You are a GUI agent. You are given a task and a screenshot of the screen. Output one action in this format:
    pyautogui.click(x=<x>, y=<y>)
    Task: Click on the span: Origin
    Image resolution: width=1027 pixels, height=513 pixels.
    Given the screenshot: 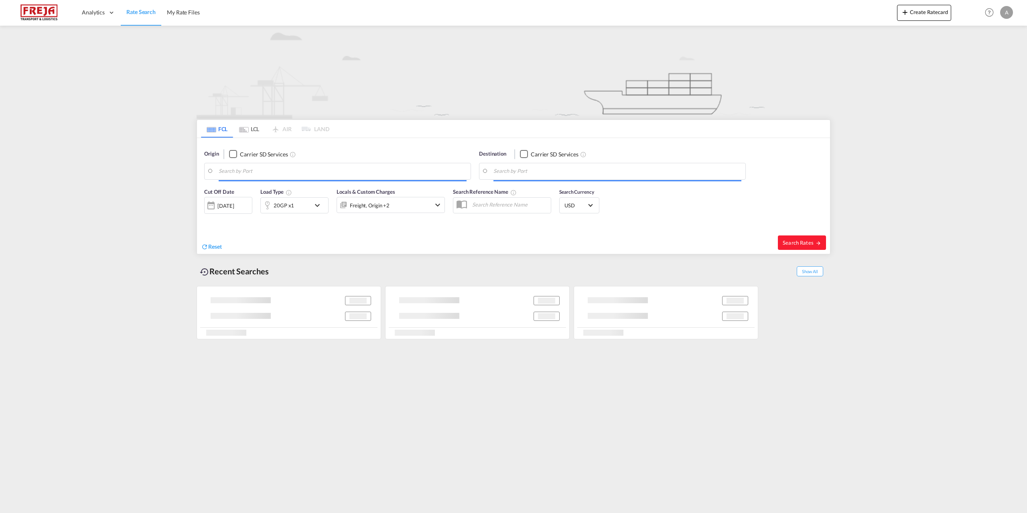 What is the action you would take?
    pyautogui.click(x=211, y=154)
    